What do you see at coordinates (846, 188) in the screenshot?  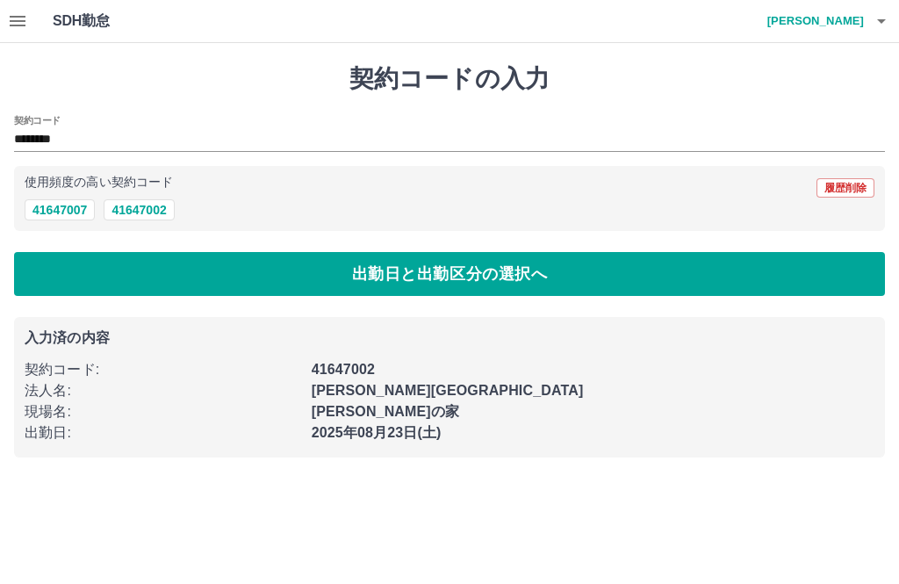 I see `button: 履歴削除` at bounding box center [846, 188].